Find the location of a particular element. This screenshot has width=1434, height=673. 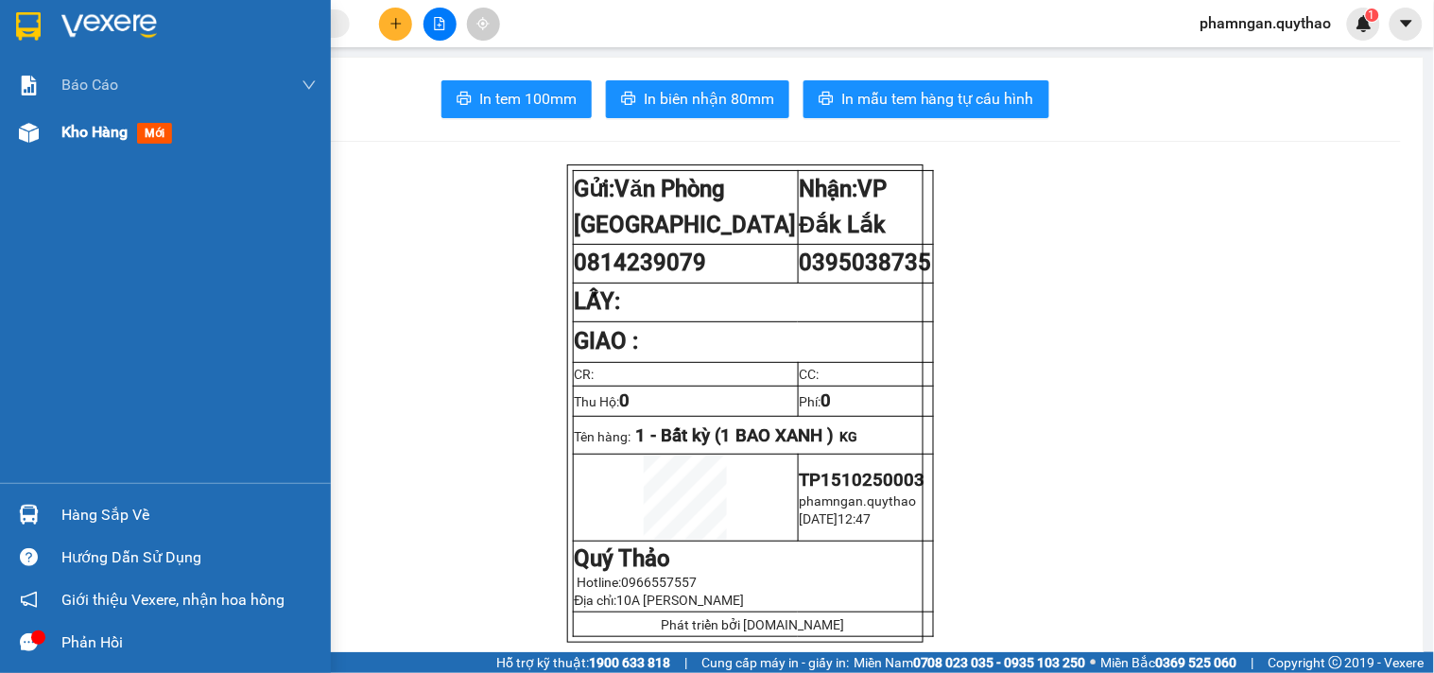

span: Báo cáo is located at coordinates (90, 84).